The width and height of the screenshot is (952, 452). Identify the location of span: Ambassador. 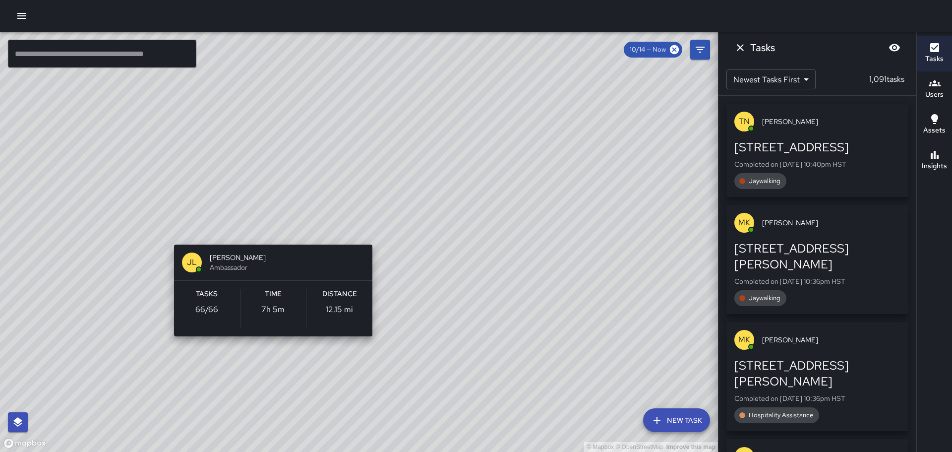
(287, 267).